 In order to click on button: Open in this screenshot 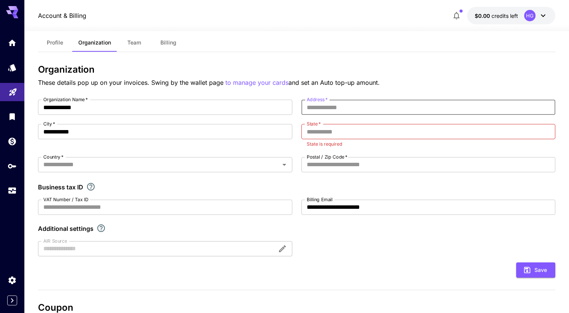, I will do `click(284, 165)`.